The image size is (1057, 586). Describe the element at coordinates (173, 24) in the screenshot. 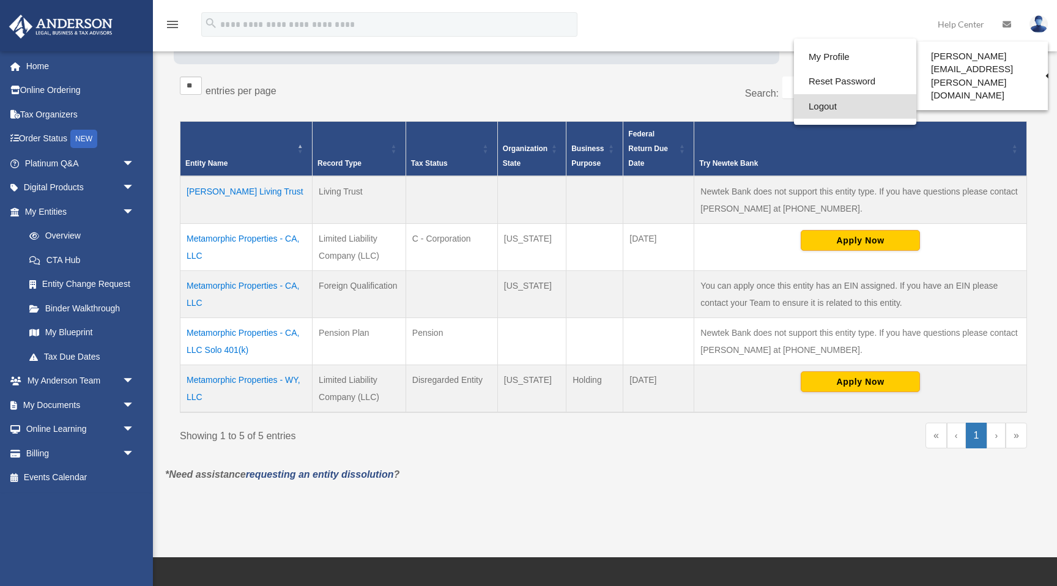

I see `i: menu` at that location.